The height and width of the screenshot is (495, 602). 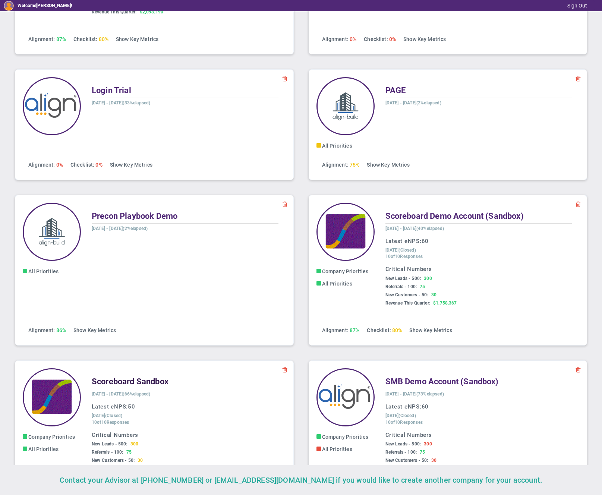 I want to click on span: 66%, so click(x=129, y=394).